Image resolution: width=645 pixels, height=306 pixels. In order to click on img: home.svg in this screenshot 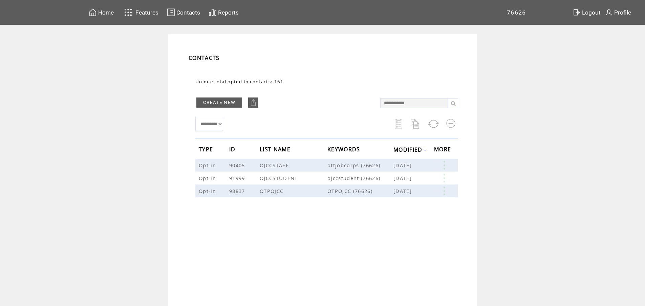, I will do `click(93, 12)`.